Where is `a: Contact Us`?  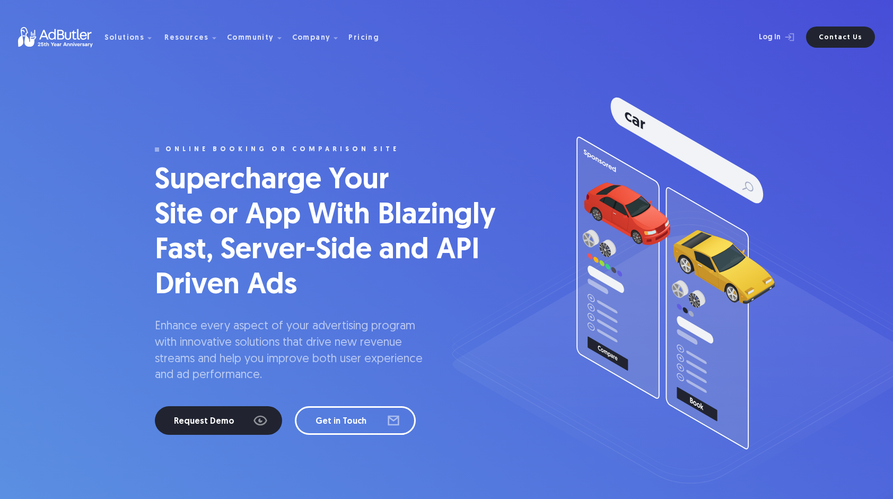 a: Contact Us is located at coordinates (841, 37).